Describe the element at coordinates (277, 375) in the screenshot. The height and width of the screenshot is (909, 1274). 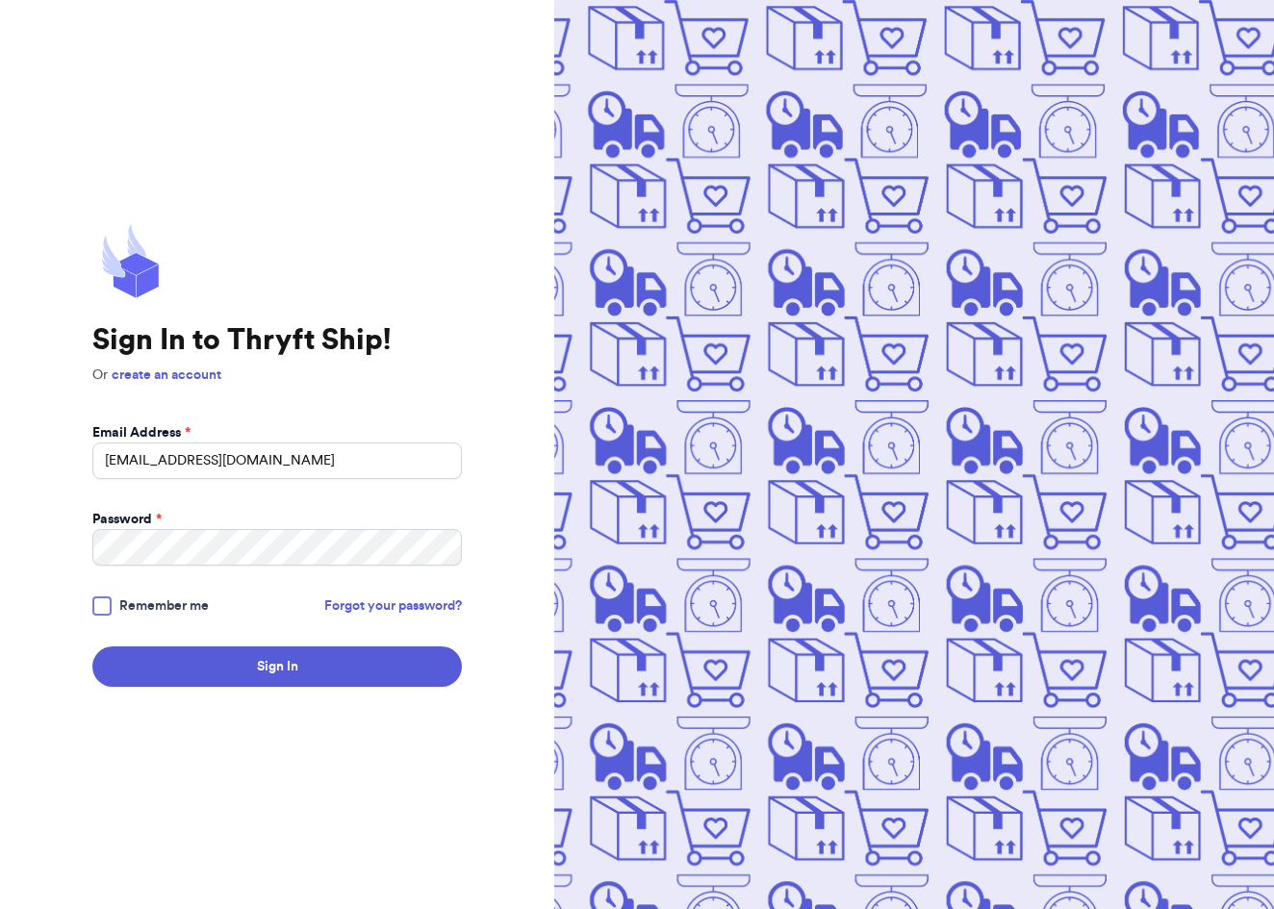
I see `p: Or` at that location.